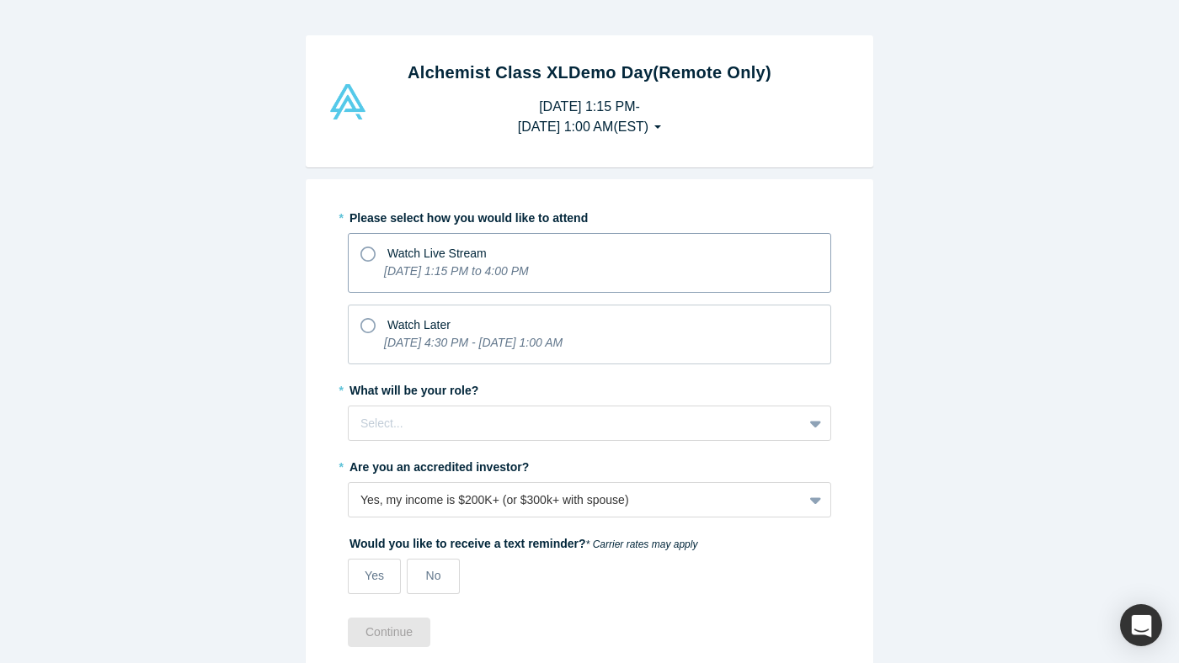  Describe the element at coordinates (434, 576) in the screenshot. I see `span: No` at that location.